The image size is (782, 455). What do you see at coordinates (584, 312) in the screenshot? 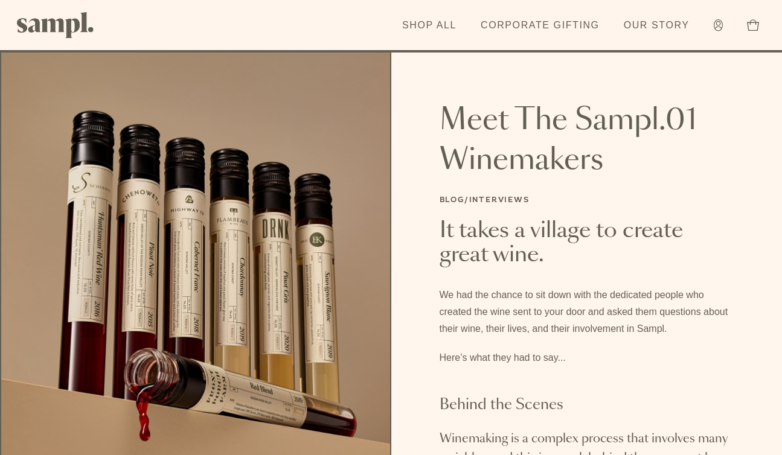
I see `span: We had the chance to sit down with the dedicated people who created the wine sent to your door an...` at bounding box center [584, 312].